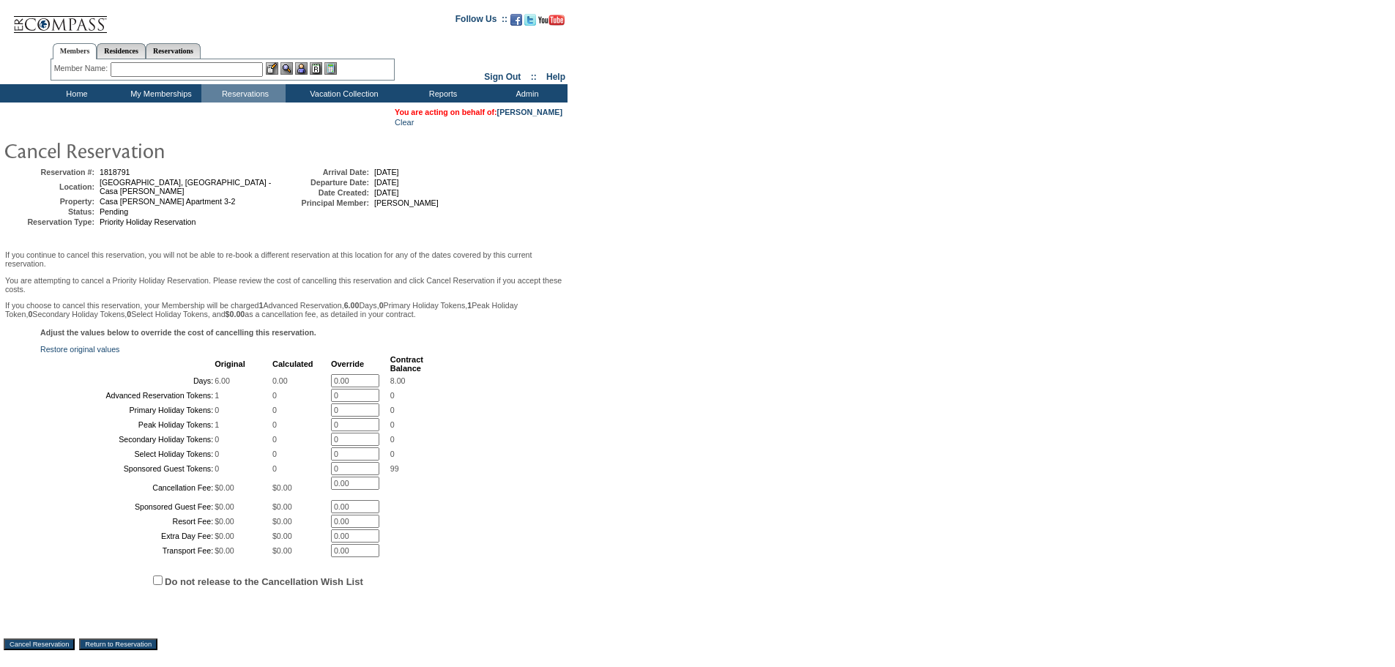 The image size is (1395, 667). I want to click on td: Sponsored Guest Tokens:, so click(127, 469).